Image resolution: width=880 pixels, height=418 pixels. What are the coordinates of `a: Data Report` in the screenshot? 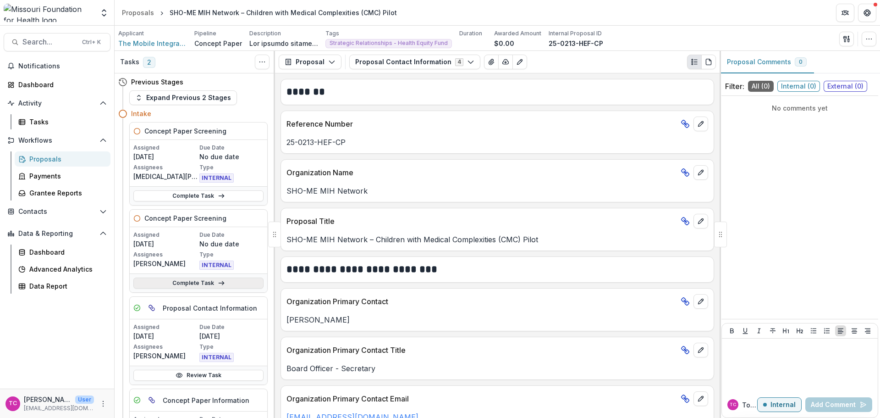 It's located at (62, 286).